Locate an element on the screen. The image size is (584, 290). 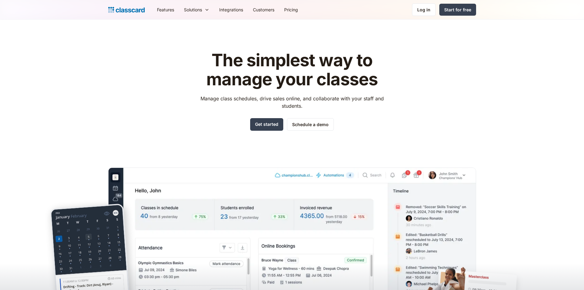
h1: The simplest way to manage your classes is located at coordinates (292, 70).